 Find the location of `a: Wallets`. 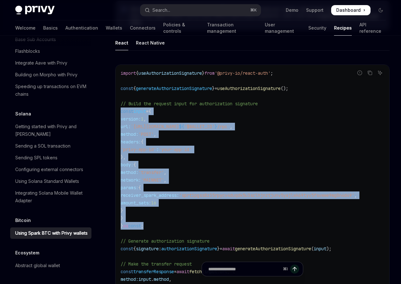

a: Wallets is located at coordinates (114, 28).